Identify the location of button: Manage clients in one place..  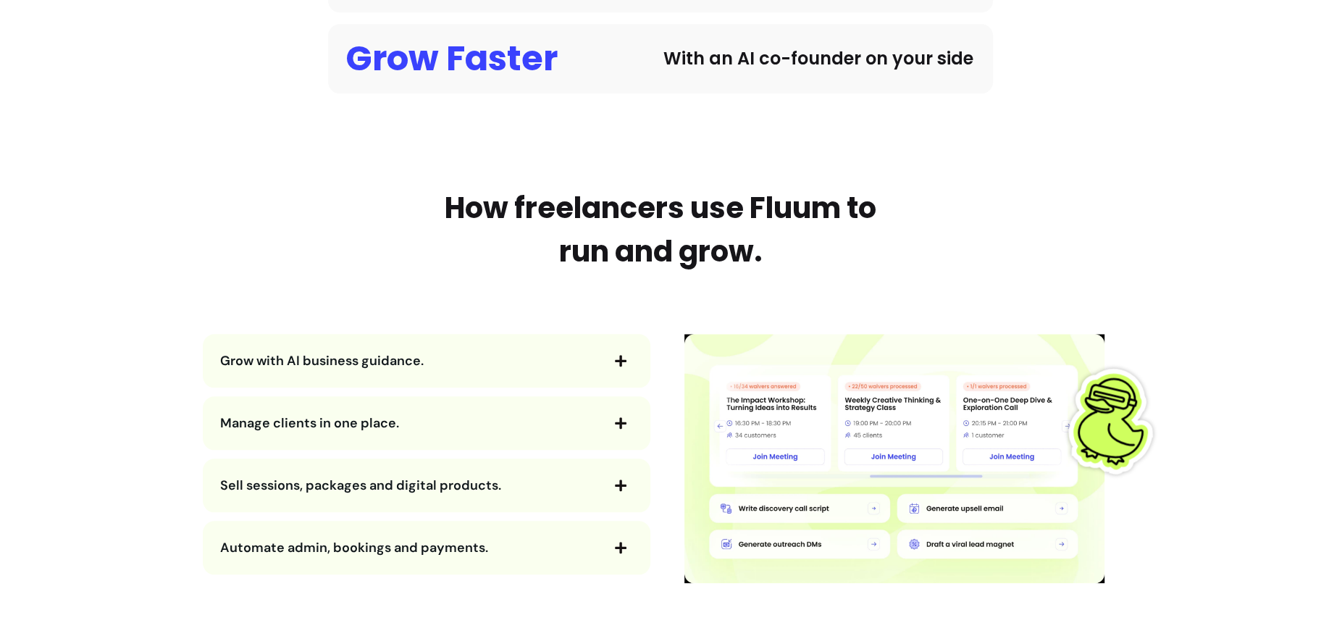
(426, 423).